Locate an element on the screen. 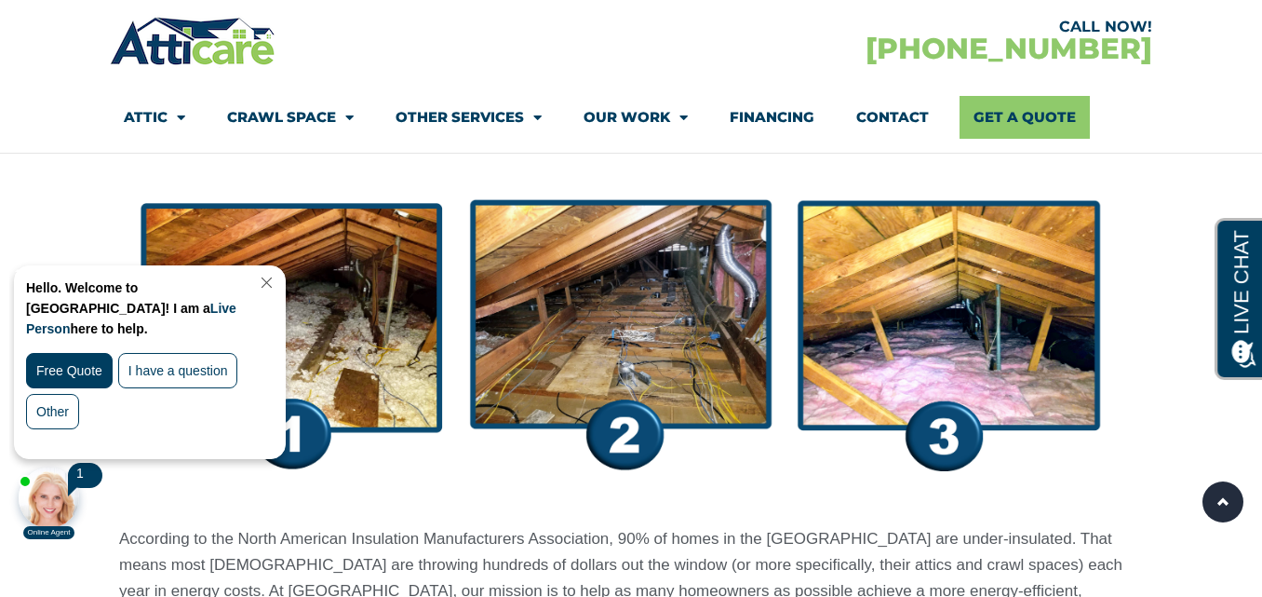 Image resolution: width=1262 pixels, height=597 pixels. div: Free Quote is located at coordinates (60, 110).